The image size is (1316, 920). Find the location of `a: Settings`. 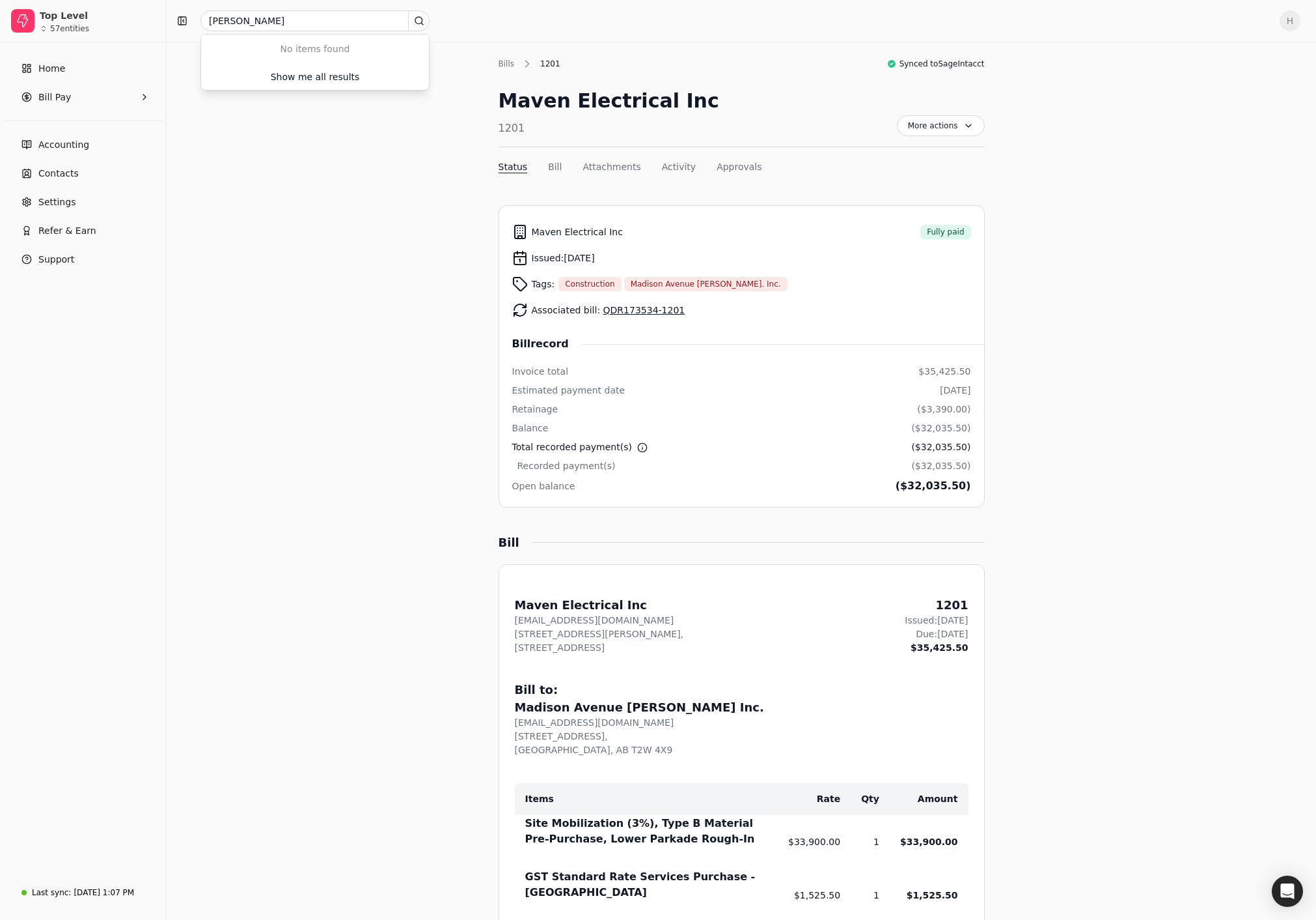

a: Settings is located at coordinates (83, 202).